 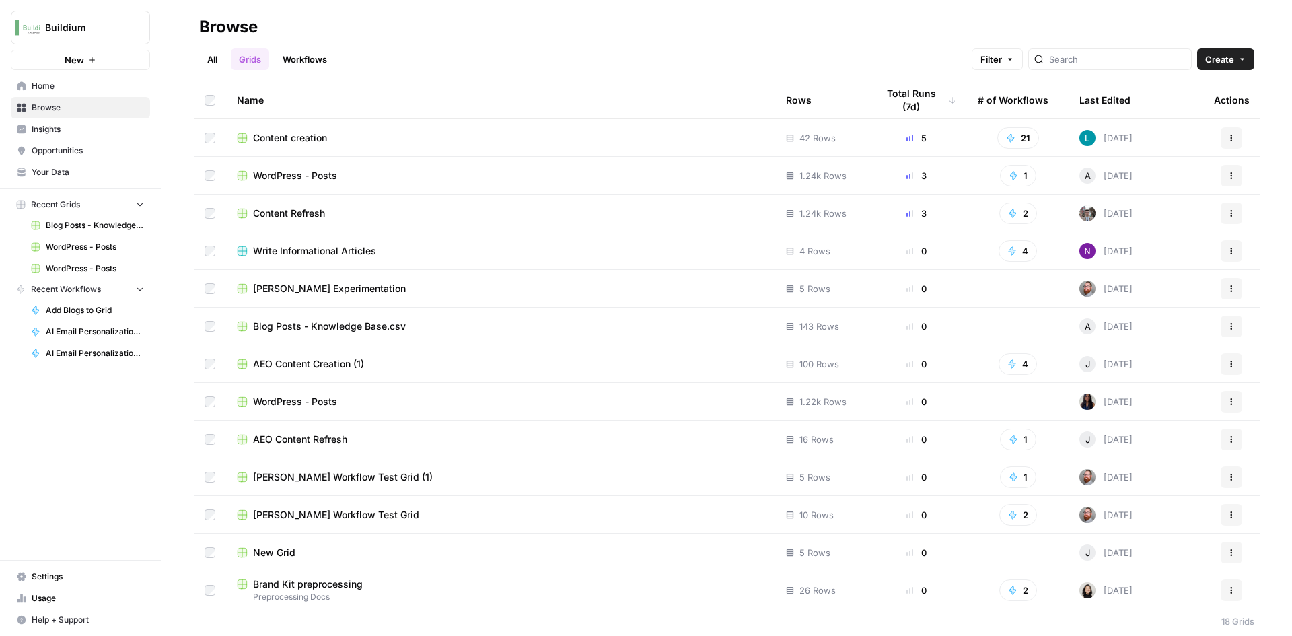 I want to click on div: Last Edited, so click(x=1105, y=100).